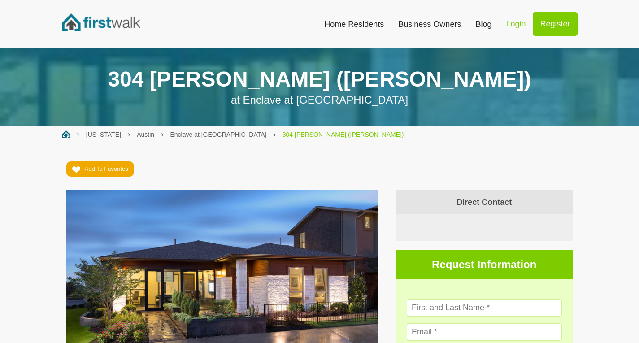 This screenshot has width=639, height=343. I want to click on img: FirstWalk, so click(101, 22).